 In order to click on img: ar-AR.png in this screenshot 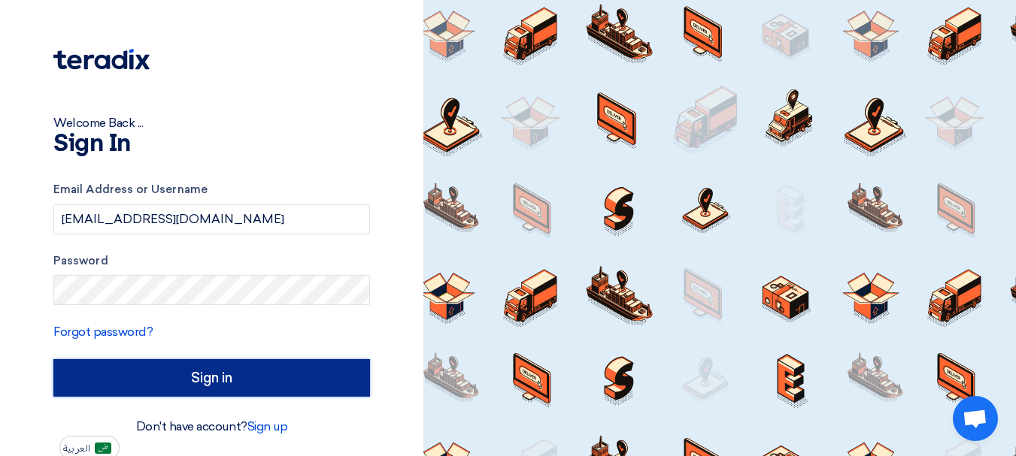, I will do `click(103, 448)`.